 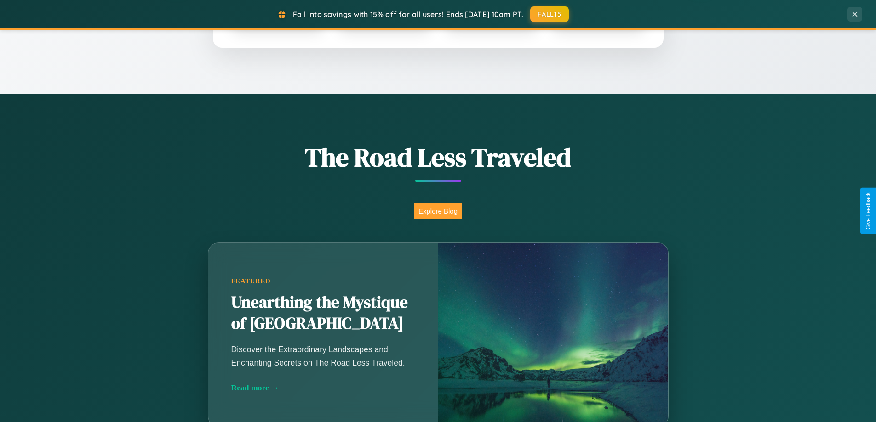 What do you see at coordinates (323, 356) in the screenshot?
I see `p: Discover the Extraordinary Landscapes and Enchanting Secrets on The Road Less Traveled.` at bounding box center [323, 356].